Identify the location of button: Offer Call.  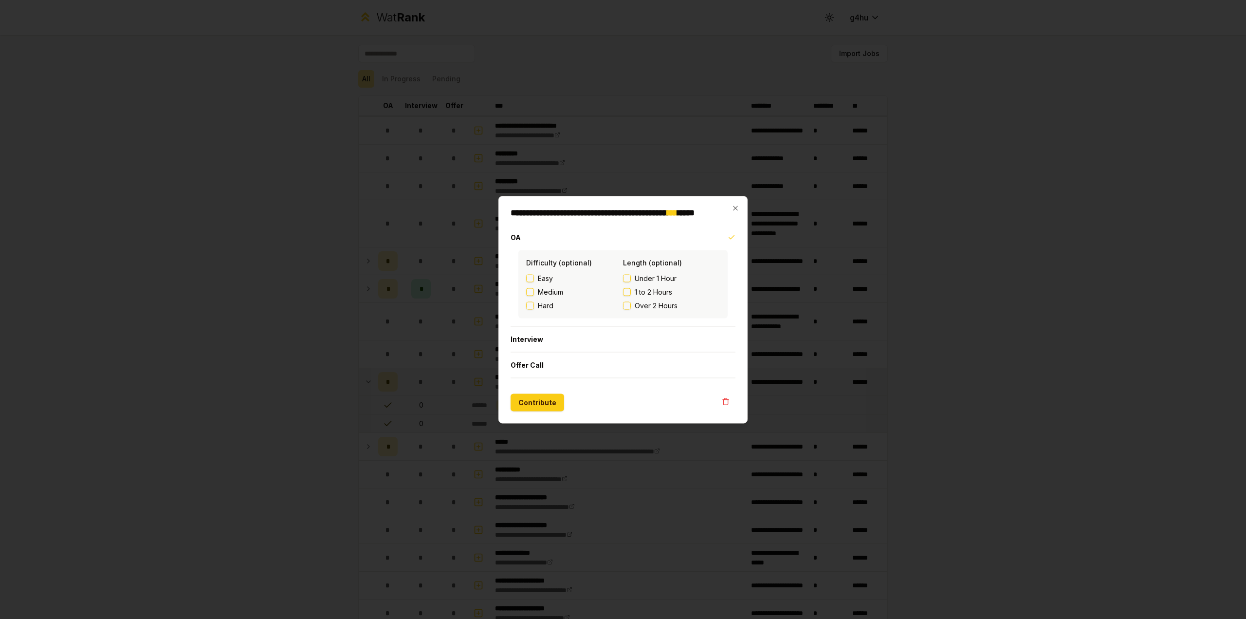
(623, 365).